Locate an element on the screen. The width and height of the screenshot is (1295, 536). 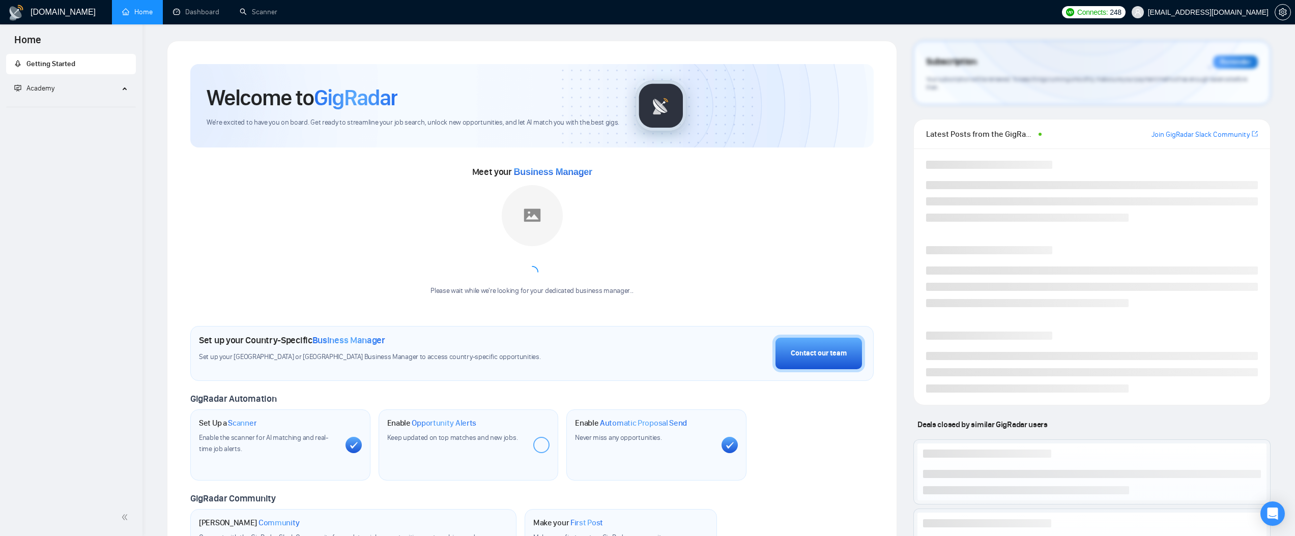
button: Contact our team is located at coordinates (818, 354).